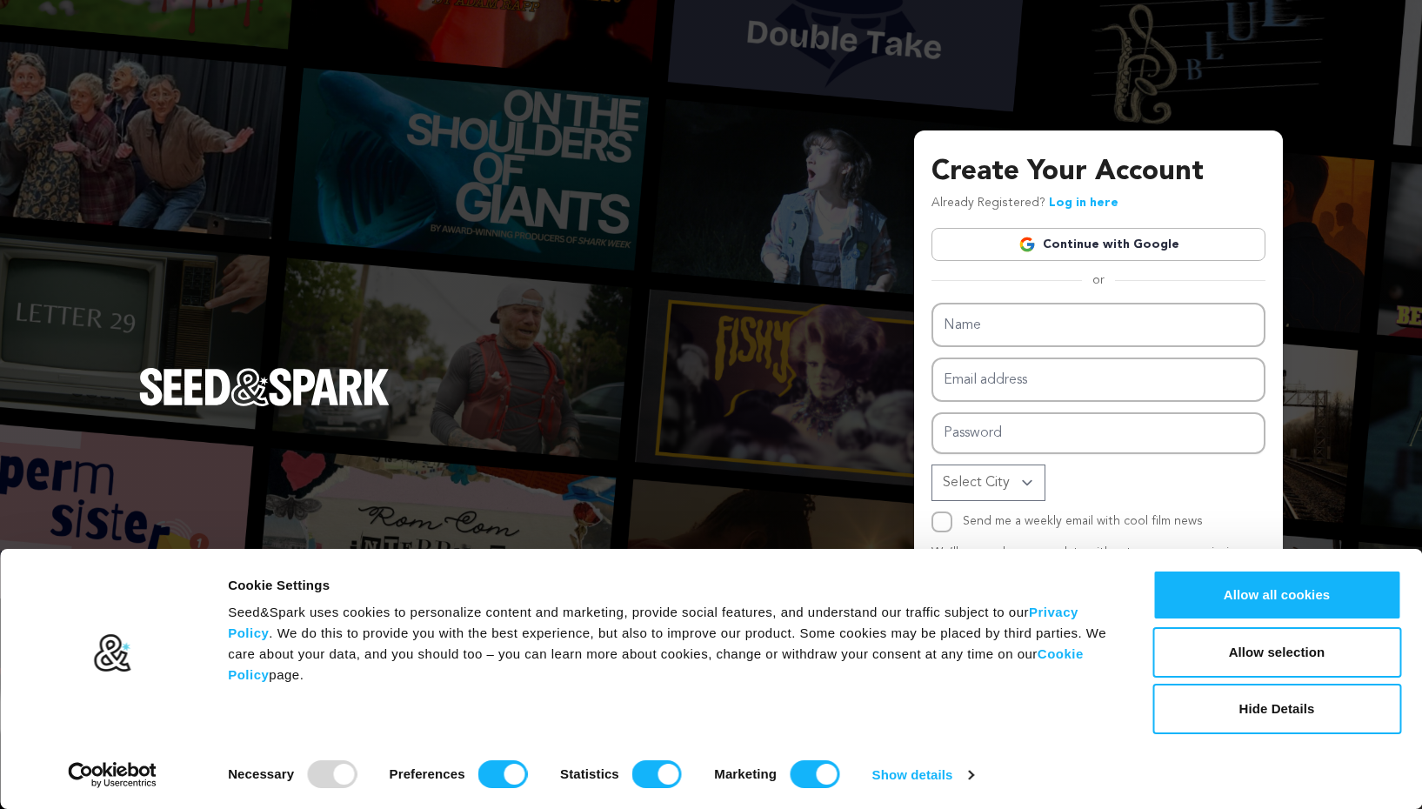 Image resolution: width=1422 pixels, height=809 pixels. What do you see at coordinates (1099, 244) in the screenshot?
I see `a: Continue with Google` at bounding box center [1099, 244].